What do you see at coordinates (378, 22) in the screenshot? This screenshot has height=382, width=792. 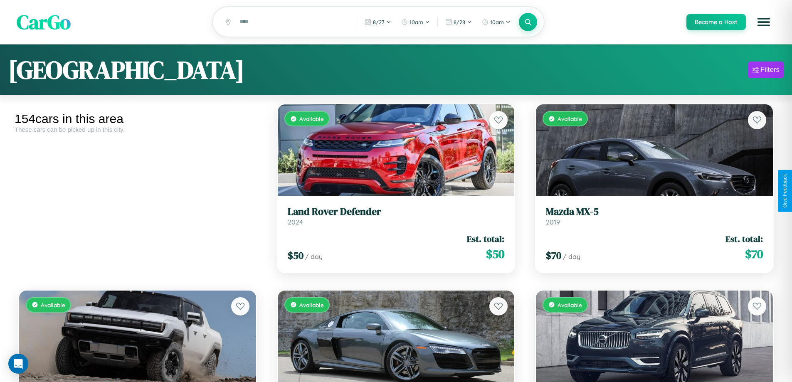 I see `button: 8/27` at bounding box center [378, 22].